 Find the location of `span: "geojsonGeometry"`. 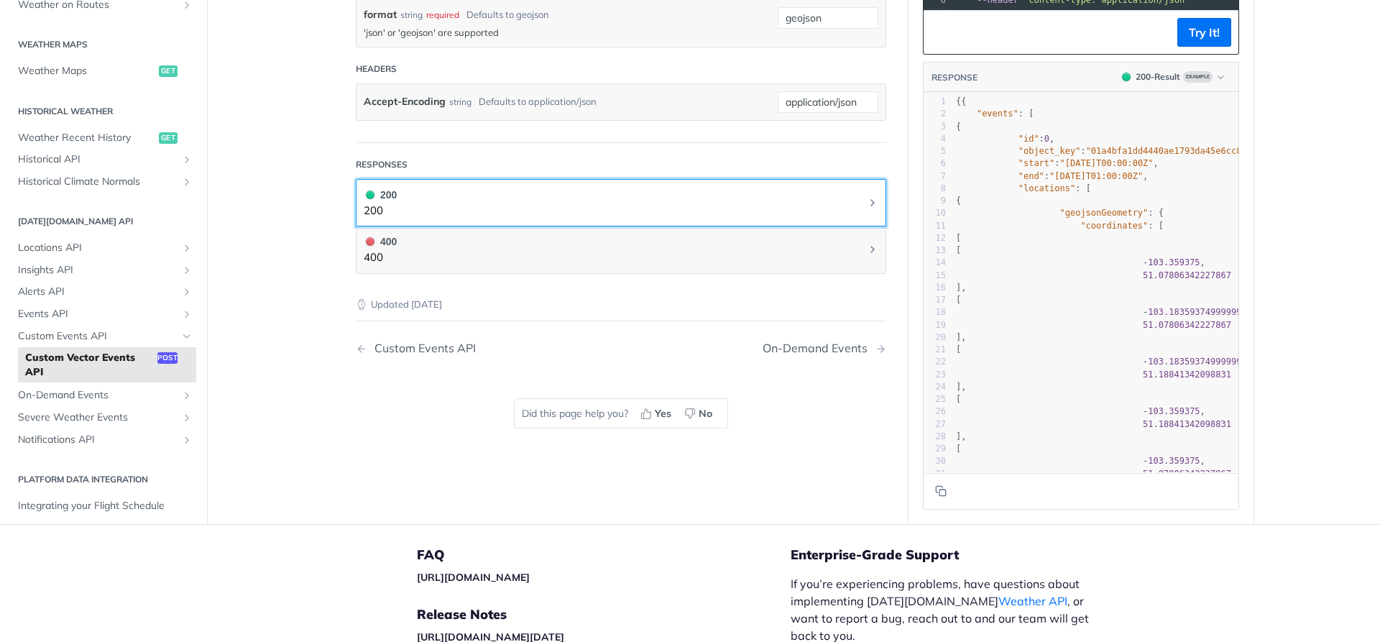

span: "geojsonGeometry" is located at coordinates (1104, 213).